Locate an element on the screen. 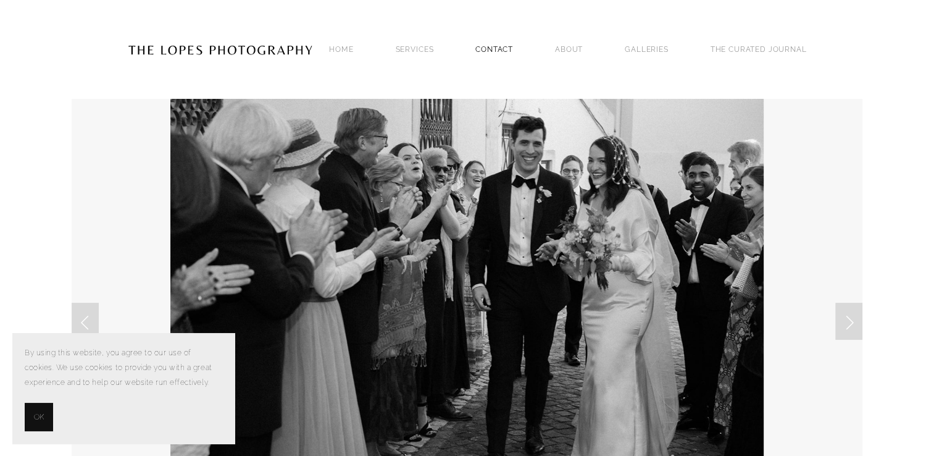  a: THE CURATED JOURNAL is located at coordinates (759, 49).